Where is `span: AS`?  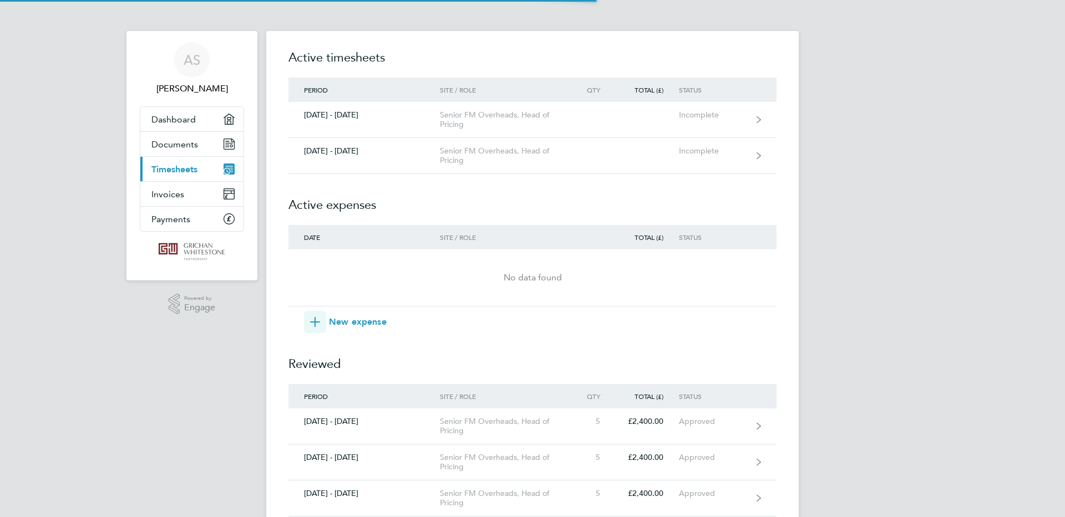
span: AS is located at coordinates (192, 60).